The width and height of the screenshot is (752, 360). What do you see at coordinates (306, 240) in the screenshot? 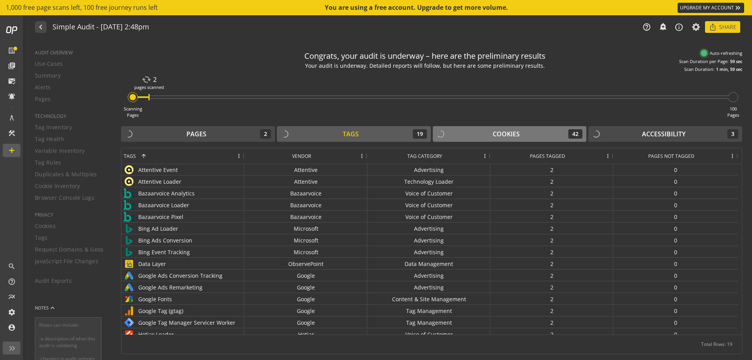
I see `div: Microsoft` at bounding box center [306, 240].